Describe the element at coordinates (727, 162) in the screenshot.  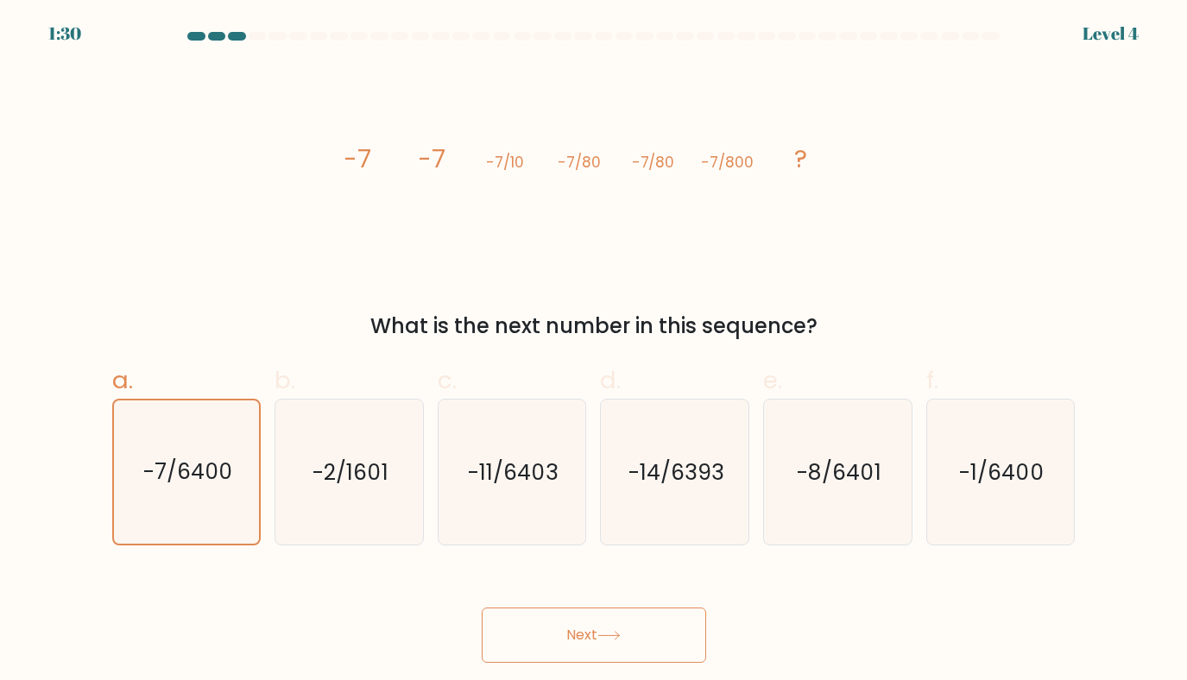
I see `tspan: -7/800` at that location.